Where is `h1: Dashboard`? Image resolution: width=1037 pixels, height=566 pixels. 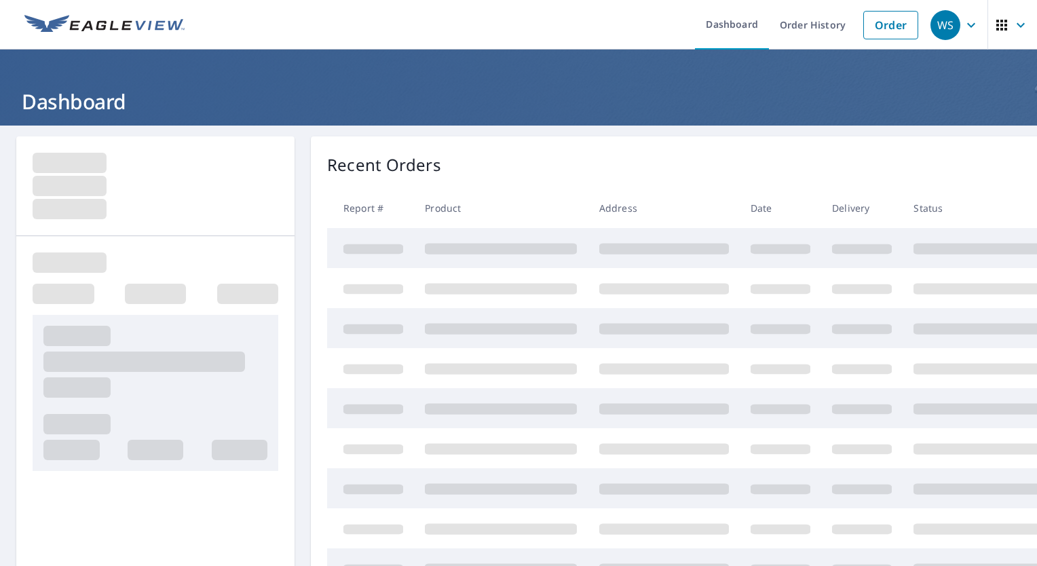
h1: Dashboard is located at coordinates (519, 101).